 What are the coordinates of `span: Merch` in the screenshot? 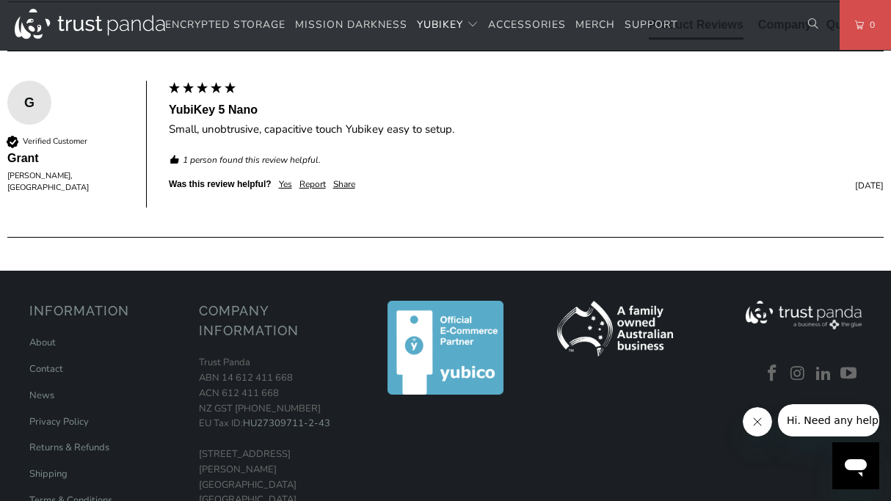 It's located at (595, 24).